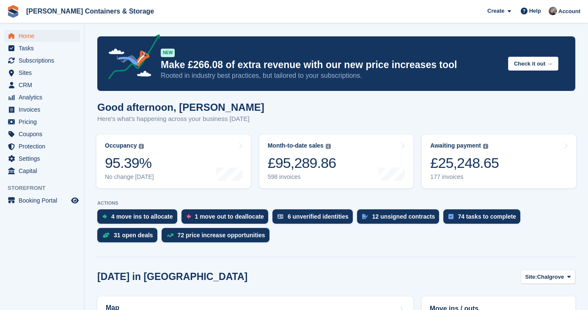 Image resolution: width=588 pixels, height=310 pixels. Describe the element at coordinates (44, 171) in the screenshot. I see `span: Capital` at that location.